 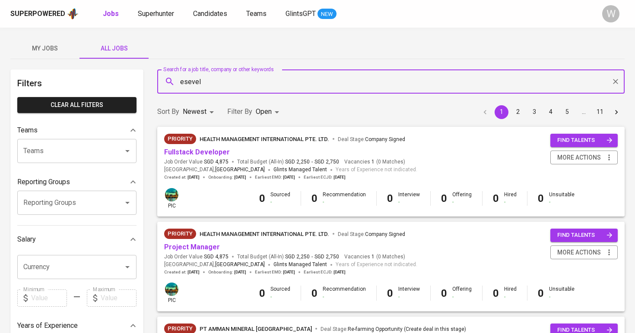 I want to click on span: My Jobs, so click(x=45, y=48).